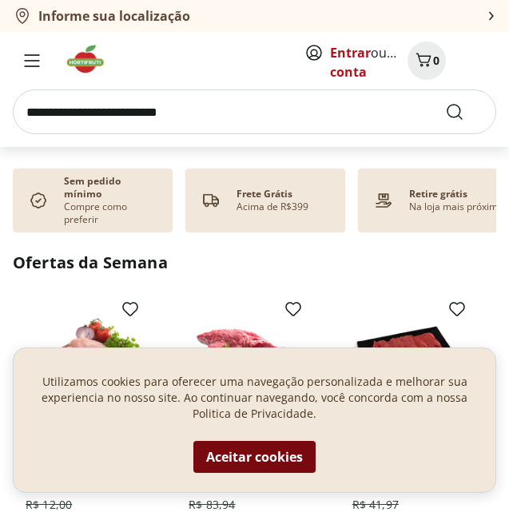 The width and height of the screenshot is (509, 512). I want to click on img: Hortifruti, so click(90, 59).